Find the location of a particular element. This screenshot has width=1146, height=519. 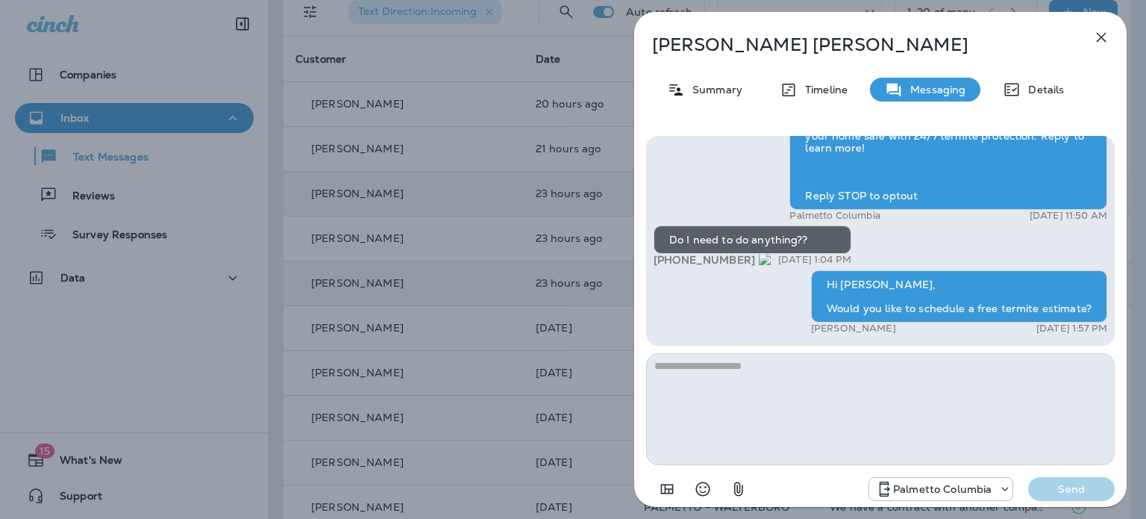

p: Messaging is located at coordinates (934, 90).